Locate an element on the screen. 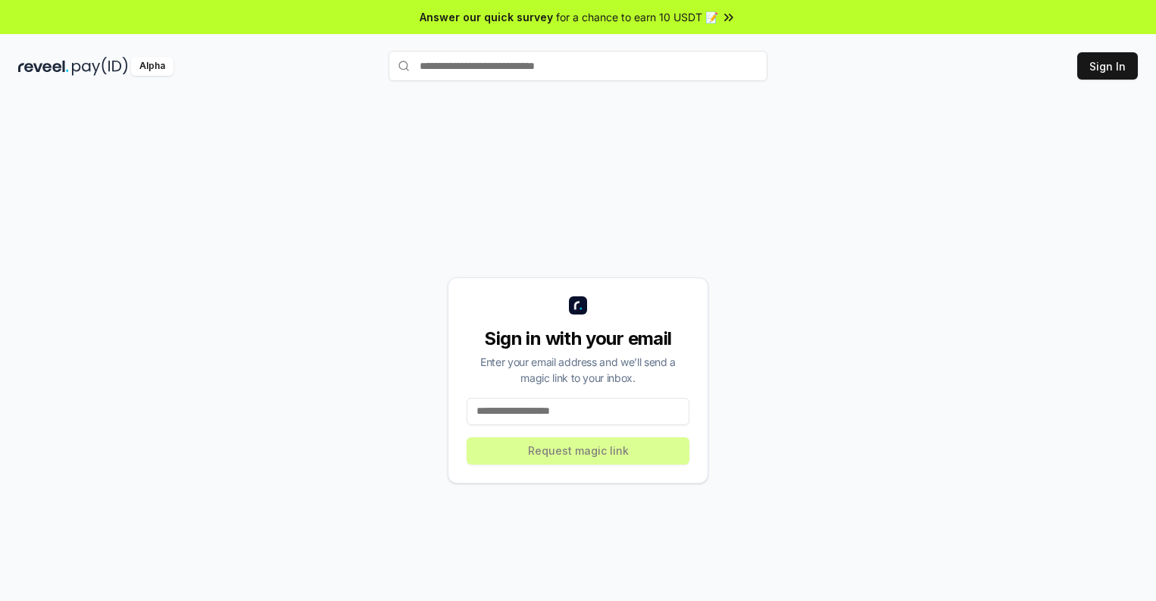 The height and width of the screenshot is (601, 1156). img: logo_small is located at coordinates (578, 305).